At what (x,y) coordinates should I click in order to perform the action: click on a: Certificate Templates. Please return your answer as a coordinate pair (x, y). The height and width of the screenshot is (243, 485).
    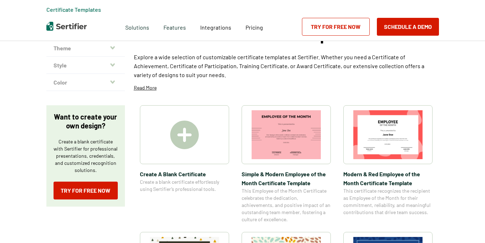
    Looking at the image, I should click on (74, 9).